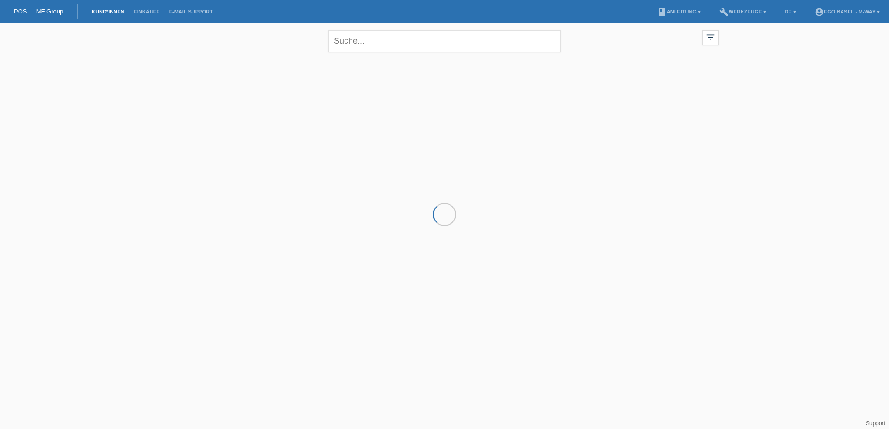  What do you see at coordinates (742, 12) in the screenshot?
I see `a: buildWerkzeuge ▾` at bounding box center [742, 12].